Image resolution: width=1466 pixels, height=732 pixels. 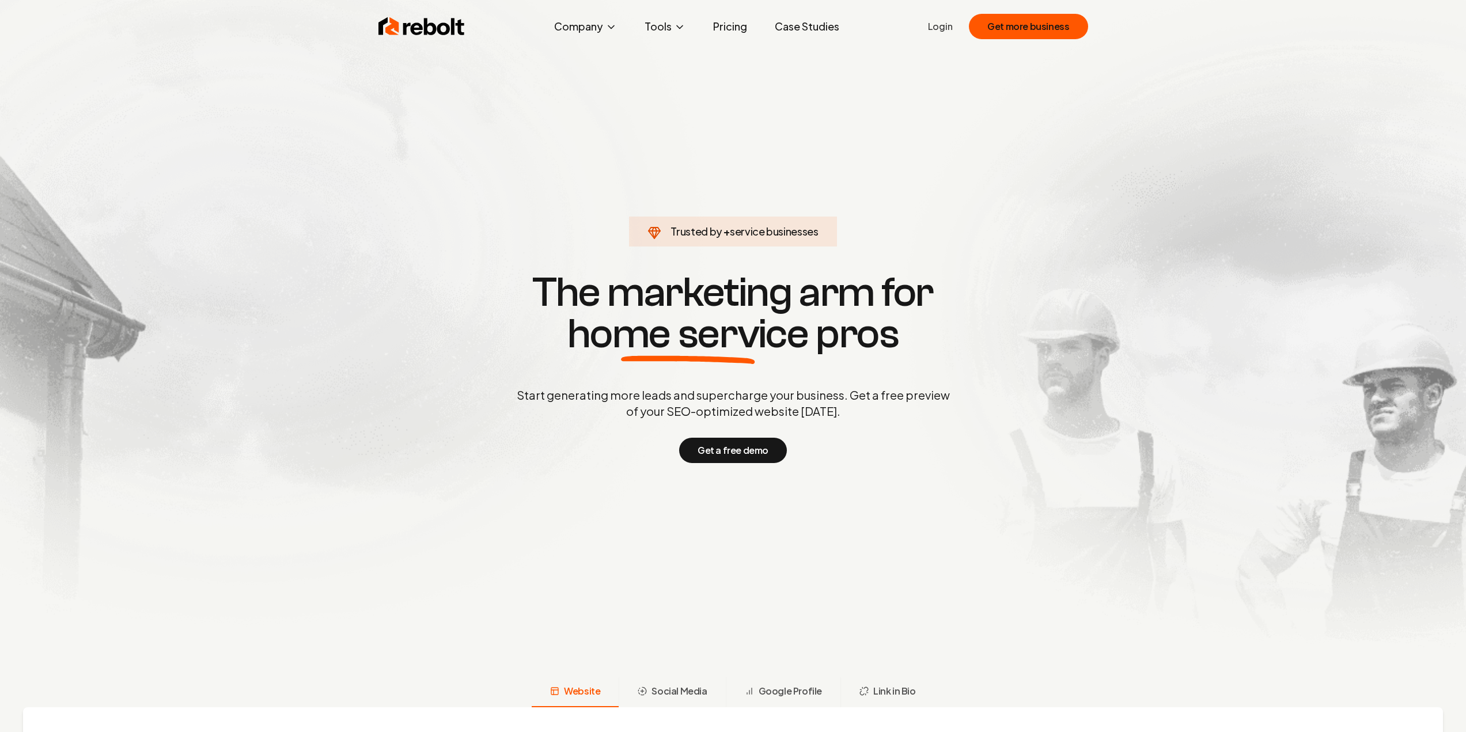 What do you see at coordinates (887, 692) in the screenshot?
I see `button: Link in Bio` at bounding box center [887, 692].